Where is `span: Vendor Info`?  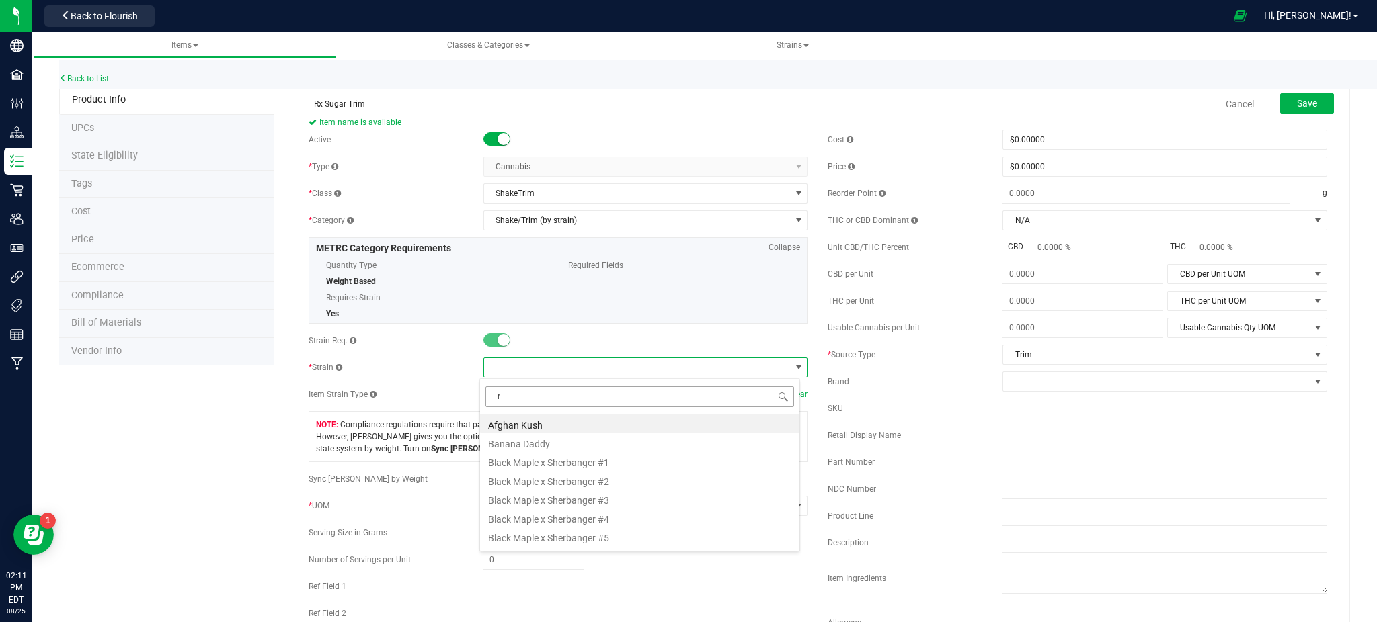
span: Vendor Info is located at coordinates (96, 351).